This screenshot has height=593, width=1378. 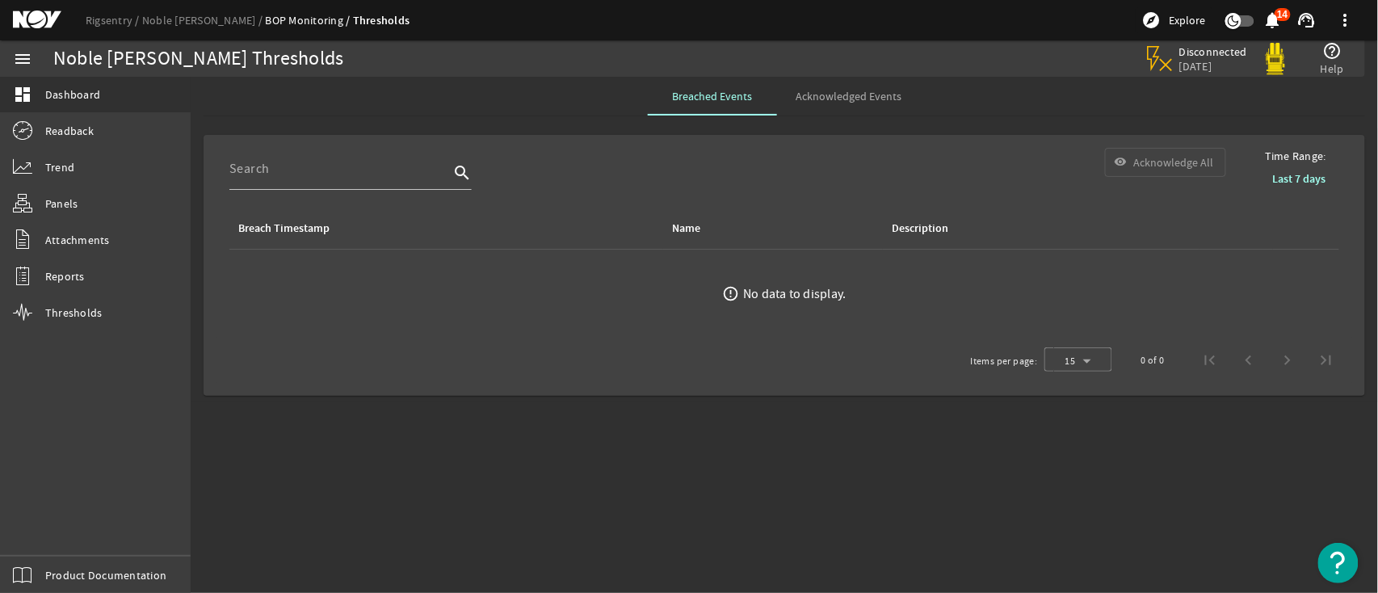 What do you see at coordinates (61, 204) in the screenshot?
I see `span: Panels` at bounding box center [61, 204].